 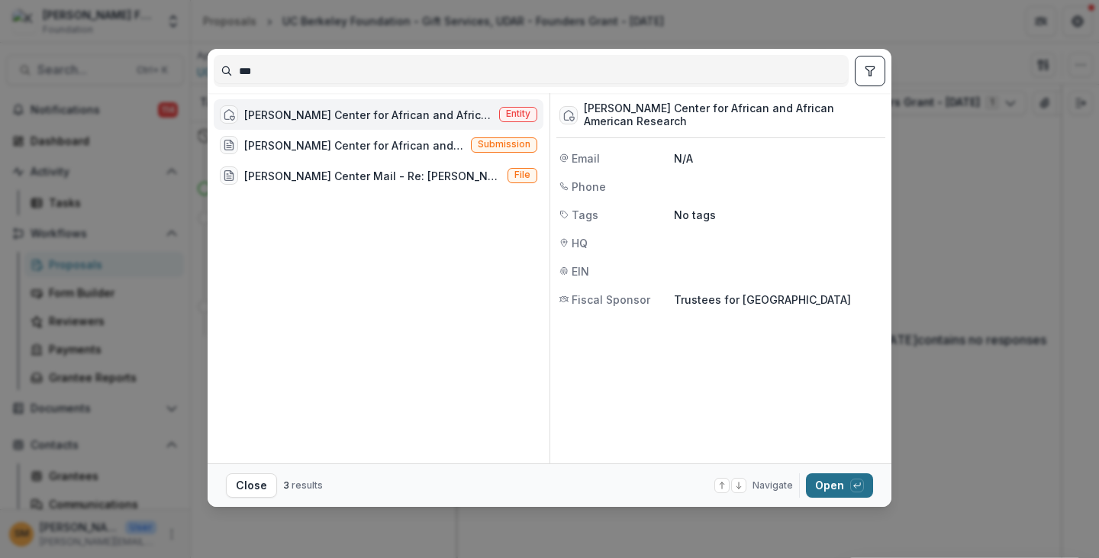 I want to click on span: results, so click(x=307, y=485).